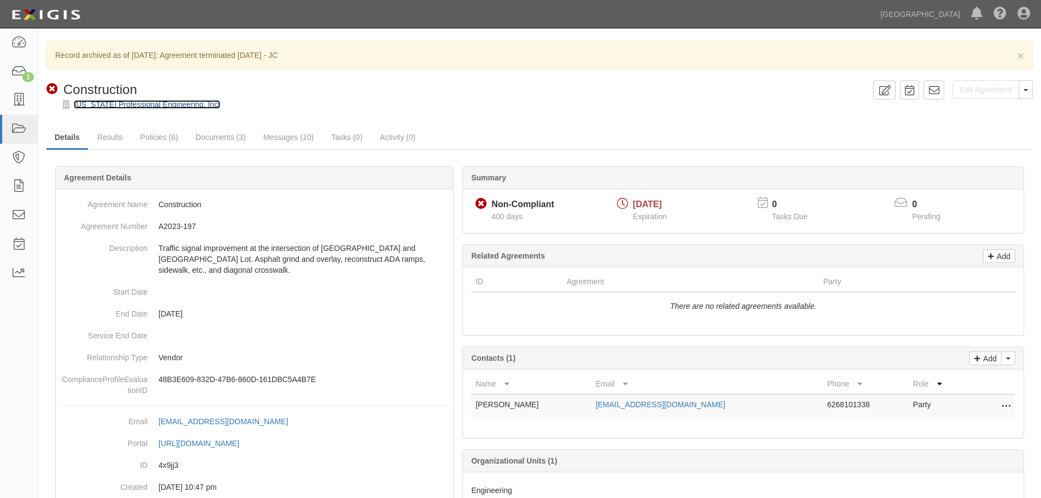  Describe the element at coordinates (493, 358) in the screenshot. I see `b: Contacts (1)` at that location.